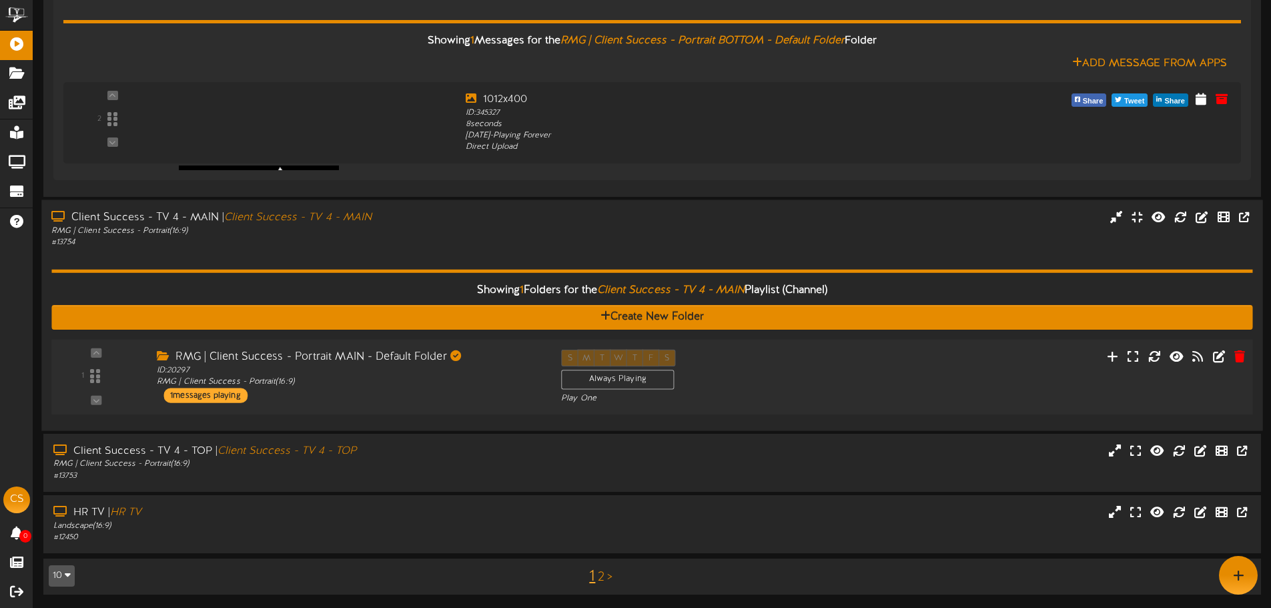  I want to click on div: Direct Upload, so click(701, 147).